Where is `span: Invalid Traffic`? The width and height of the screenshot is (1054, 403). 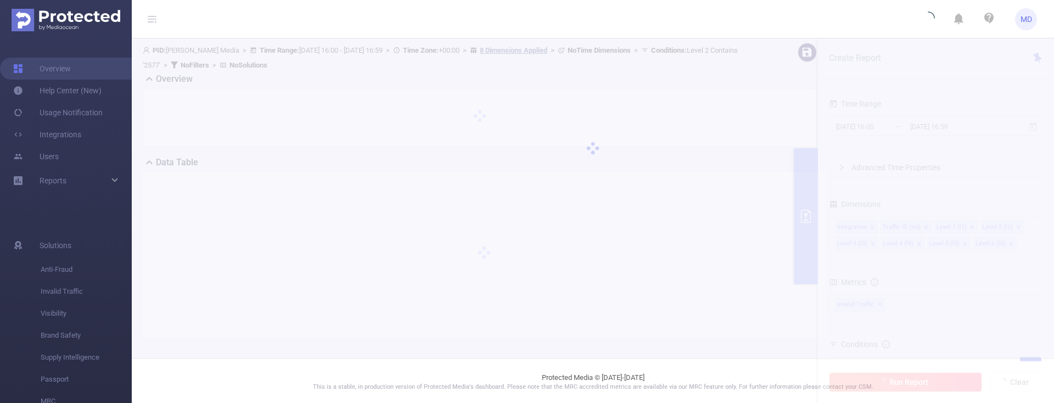
span: Invalid Traffic is located at coordinates (86, 292).